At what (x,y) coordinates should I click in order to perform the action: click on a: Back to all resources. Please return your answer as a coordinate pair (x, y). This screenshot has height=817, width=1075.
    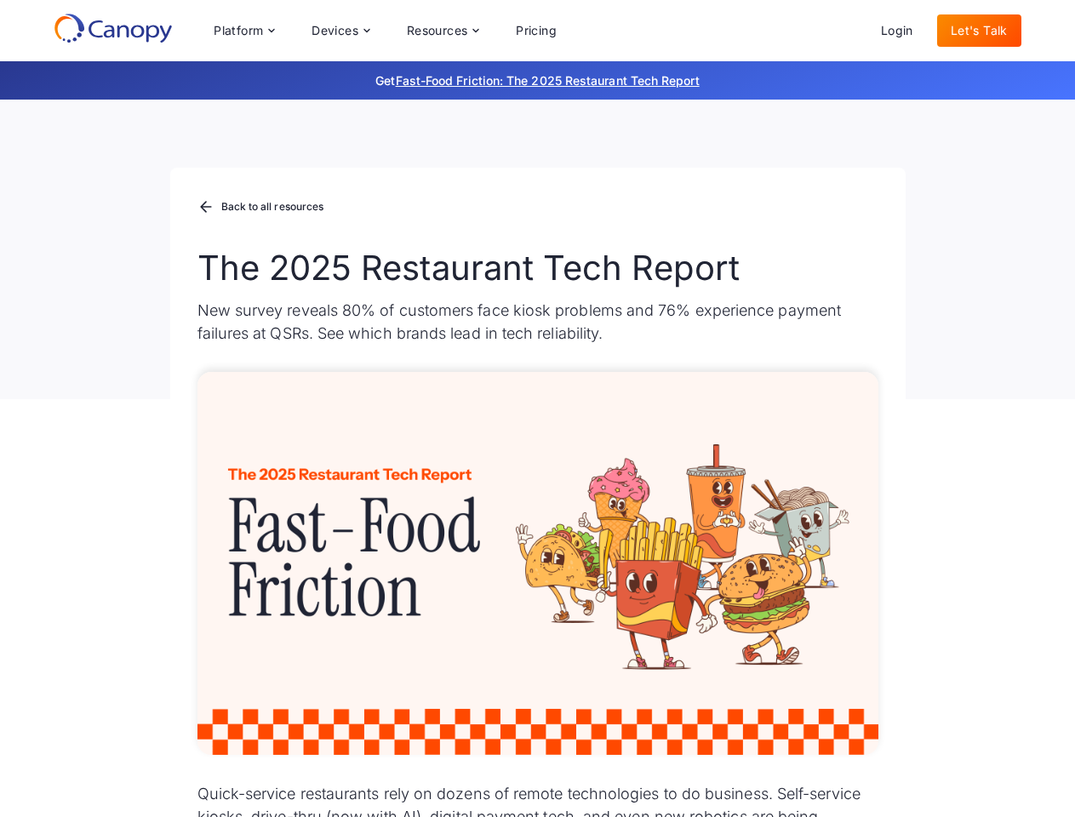
    Looking at the image, I should click on (260, 208).